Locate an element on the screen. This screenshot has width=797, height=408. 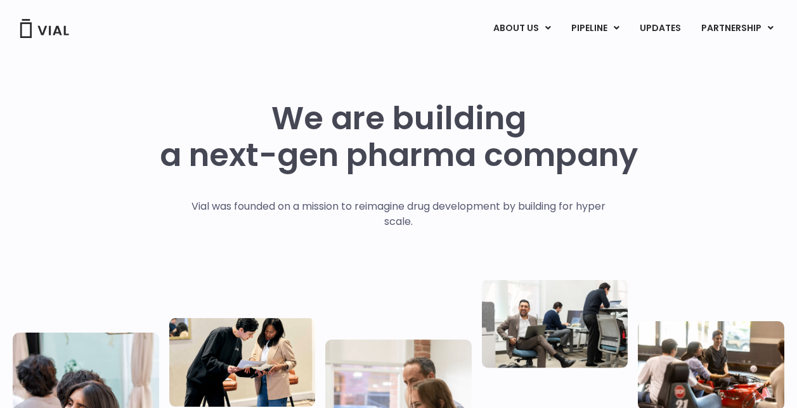
p: Vial was founded on a mission to reimagine drug development by building for hyper scale. is located at coordinates (398, 214).